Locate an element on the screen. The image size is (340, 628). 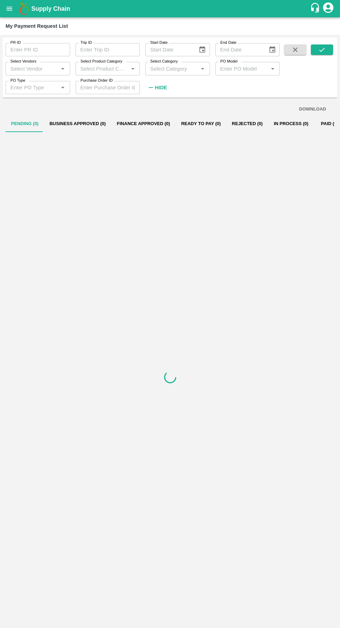
input: End Date is located at coordinates (239, 50).